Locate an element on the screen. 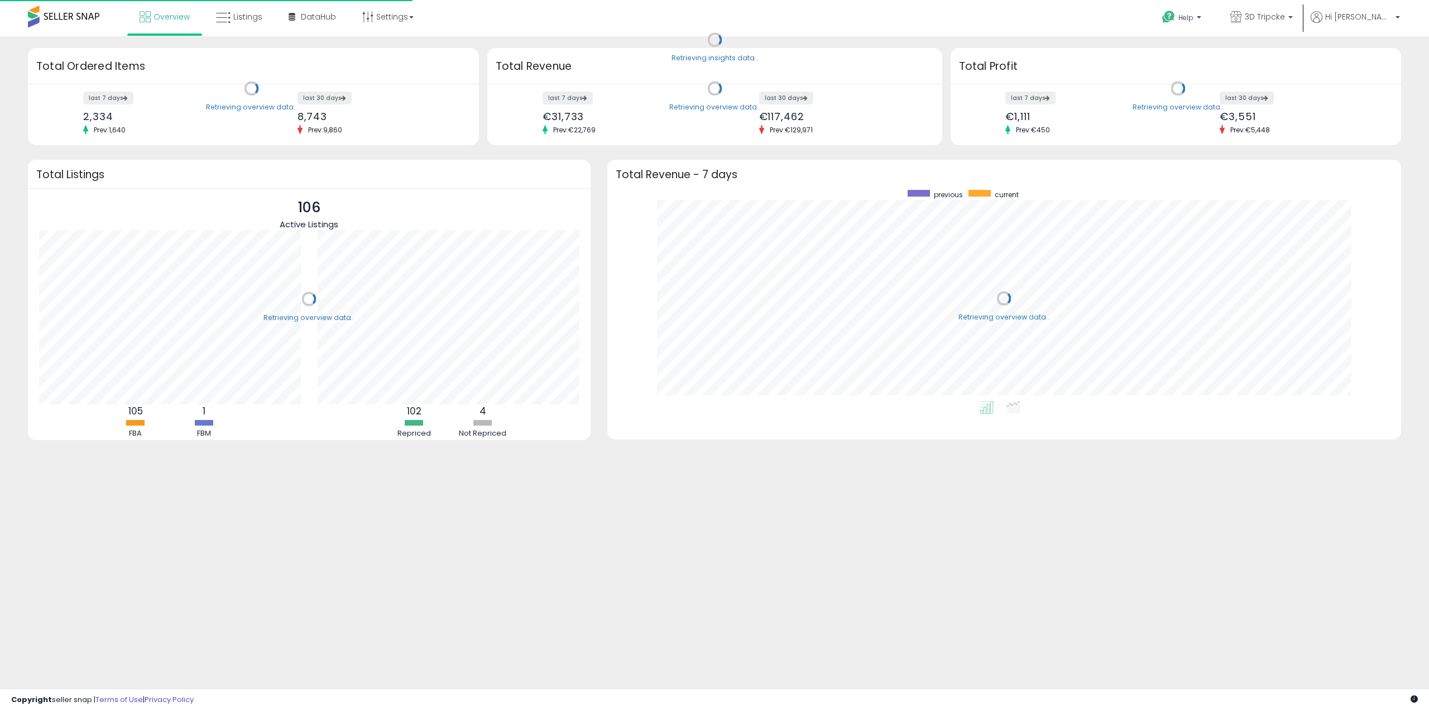 This screenshot has width=1429, height=711. i: Get Help is located at coordinates (1169, 17).